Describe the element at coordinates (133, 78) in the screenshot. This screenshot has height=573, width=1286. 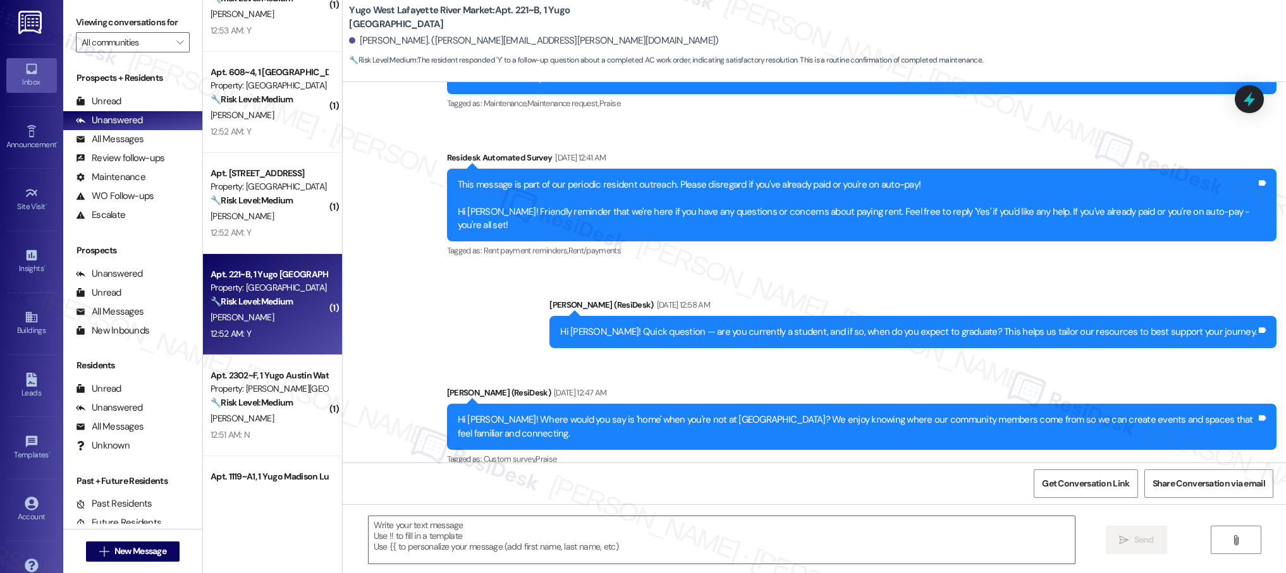
I see `div: Prospects + Residents` at that location.